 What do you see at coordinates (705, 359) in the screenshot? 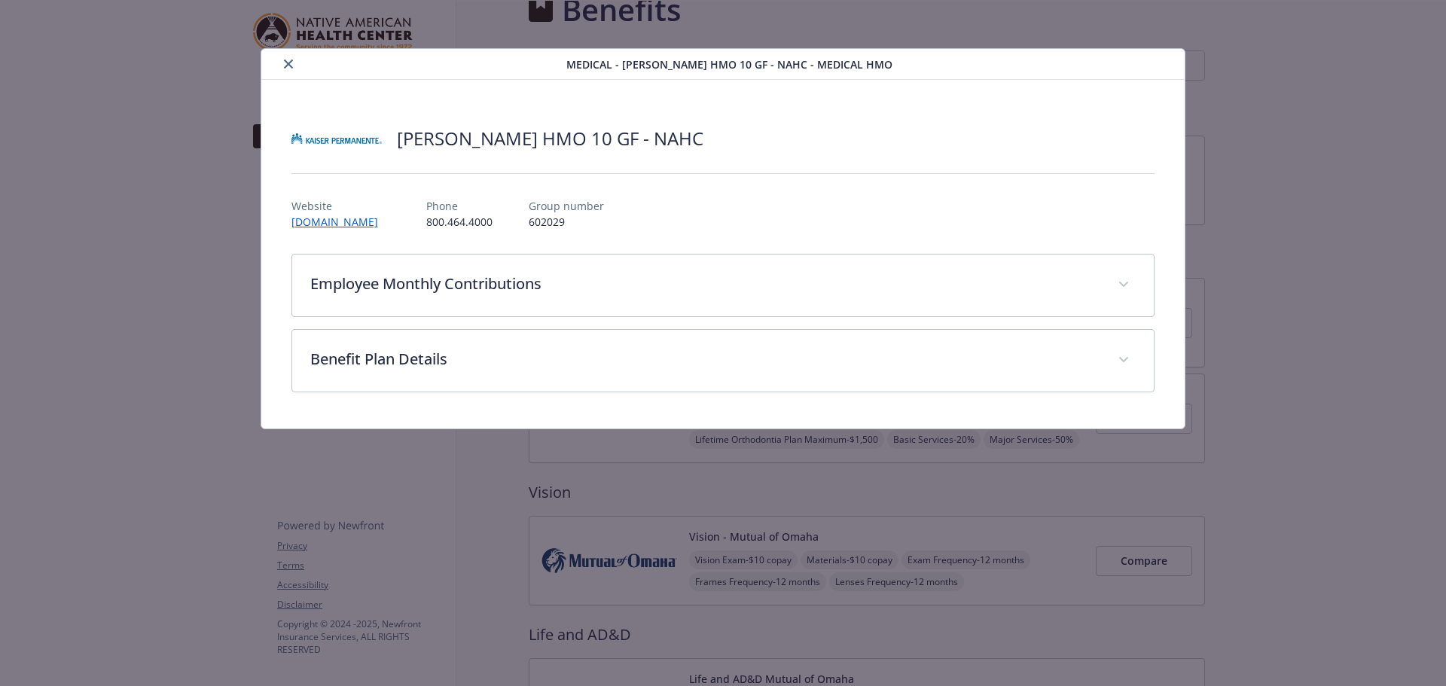
I see `p: Benefit Plan Details` at bounding box center [705, 359].